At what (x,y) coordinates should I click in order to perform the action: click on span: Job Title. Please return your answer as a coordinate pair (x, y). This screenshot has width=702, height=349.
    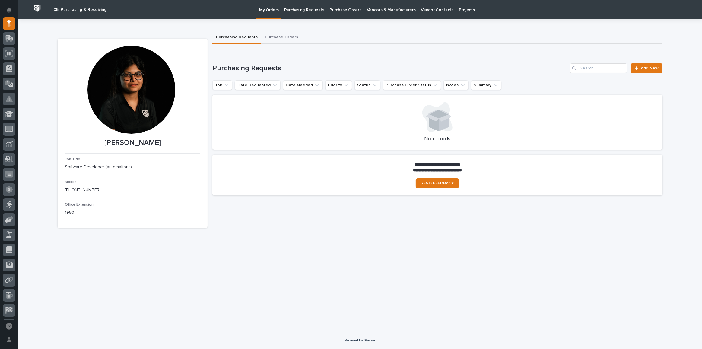
    Looking at the image, I should click on (72, 159).